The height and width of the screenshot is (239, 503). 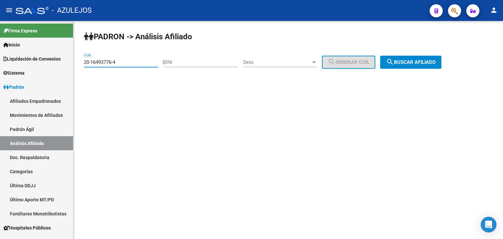 I want to click on div: Open Intercom Messenger, so click(x=488, y=224).